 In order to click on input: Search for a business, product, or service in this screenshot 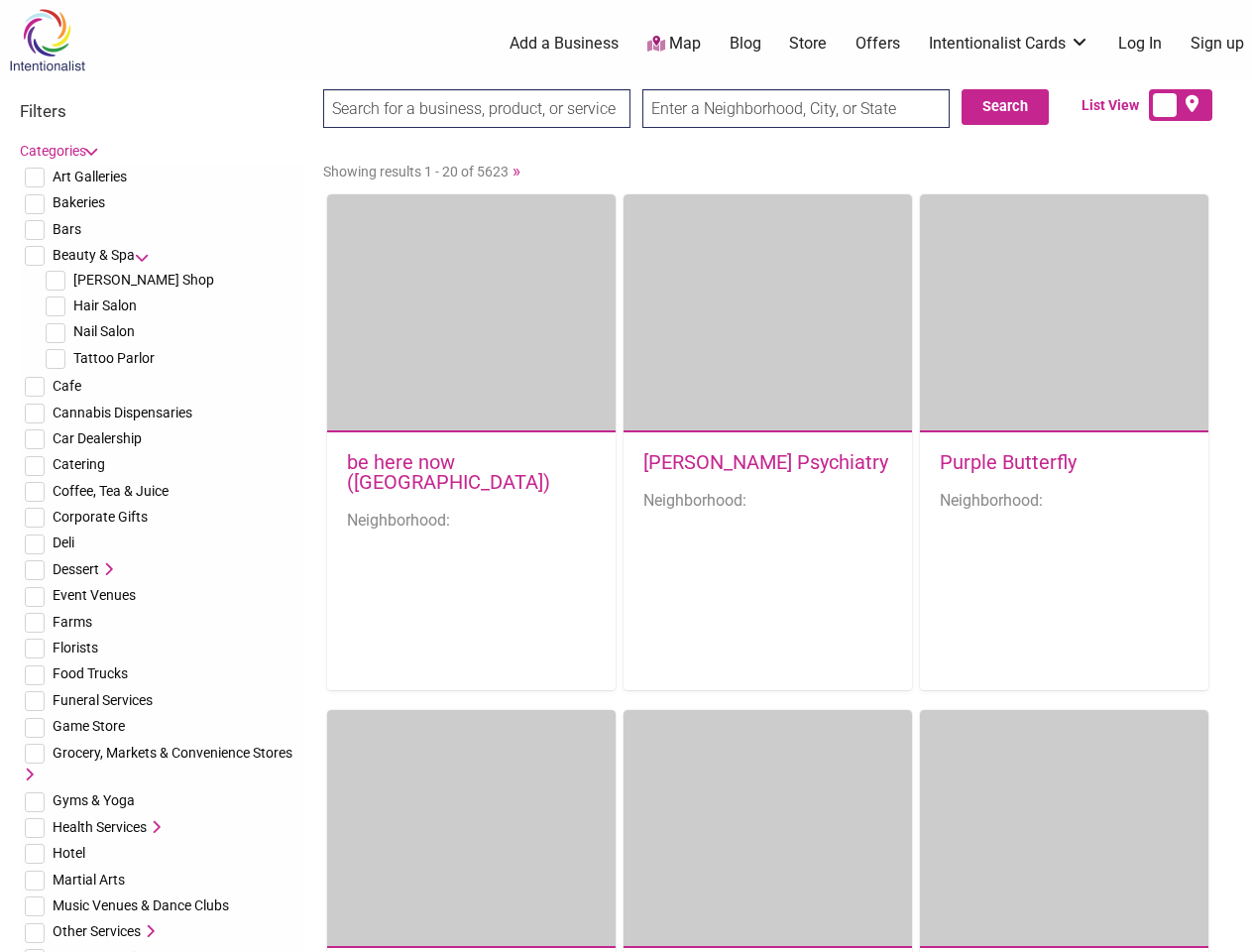, I will do `click(477, 108)`.